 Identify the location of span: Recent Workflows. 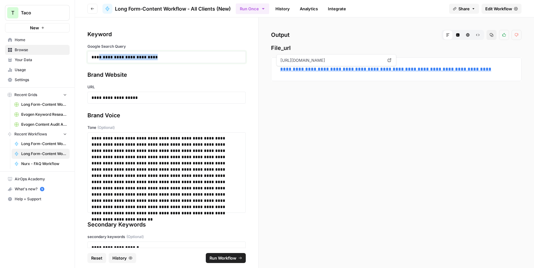
(31, 134).